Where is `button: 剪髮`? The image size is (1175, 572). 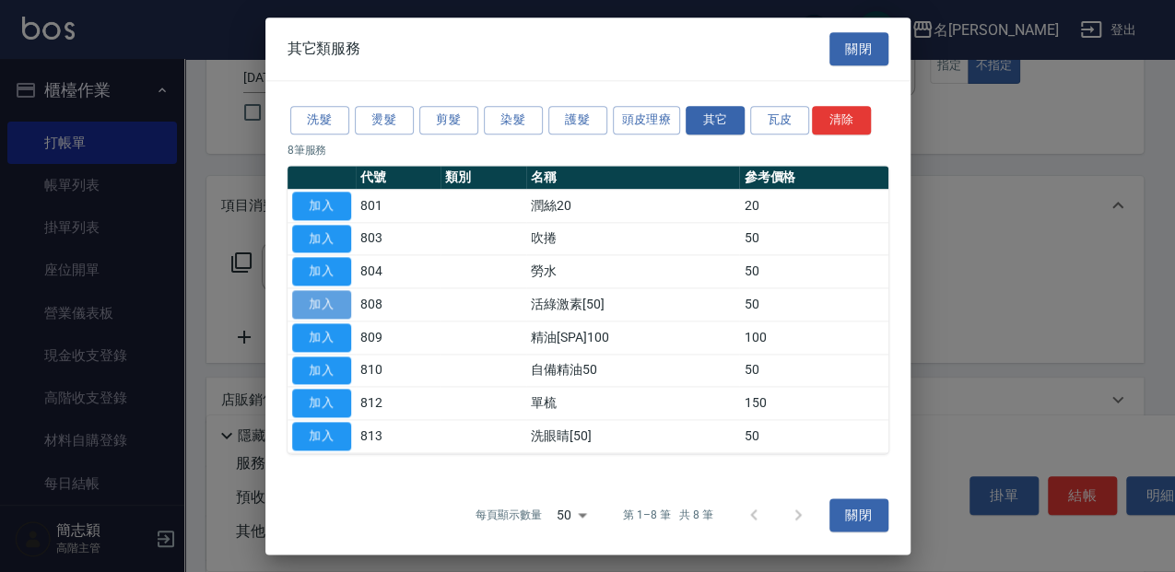
button: 剪髮 is located at coordinates (449, 120).